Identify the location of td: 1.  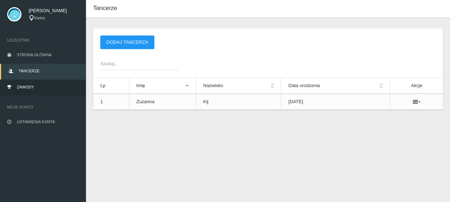
(111, 102).